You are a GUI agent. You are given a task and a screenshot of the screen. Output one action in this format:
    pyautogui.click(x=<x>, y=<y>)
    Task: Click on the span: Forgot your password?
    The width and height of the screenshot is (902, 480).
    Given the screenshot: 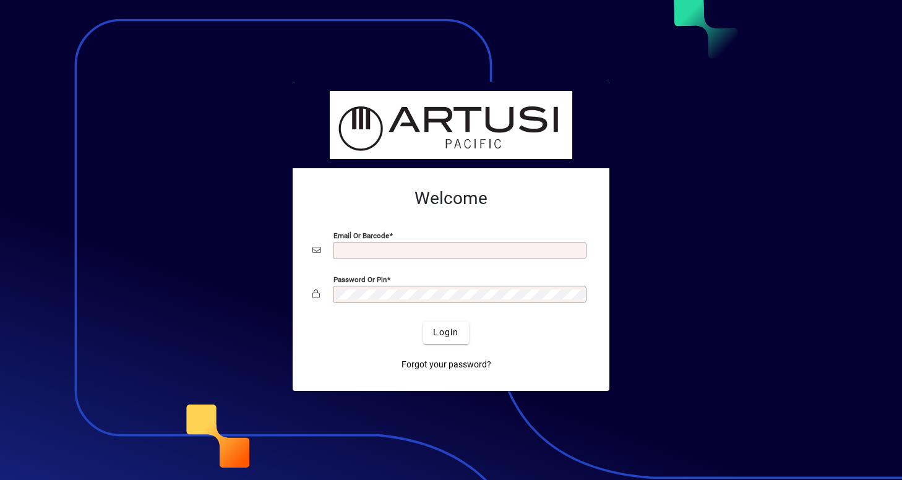 What is the action you would take?
    pyautogui.click(x=446, y=364)
    